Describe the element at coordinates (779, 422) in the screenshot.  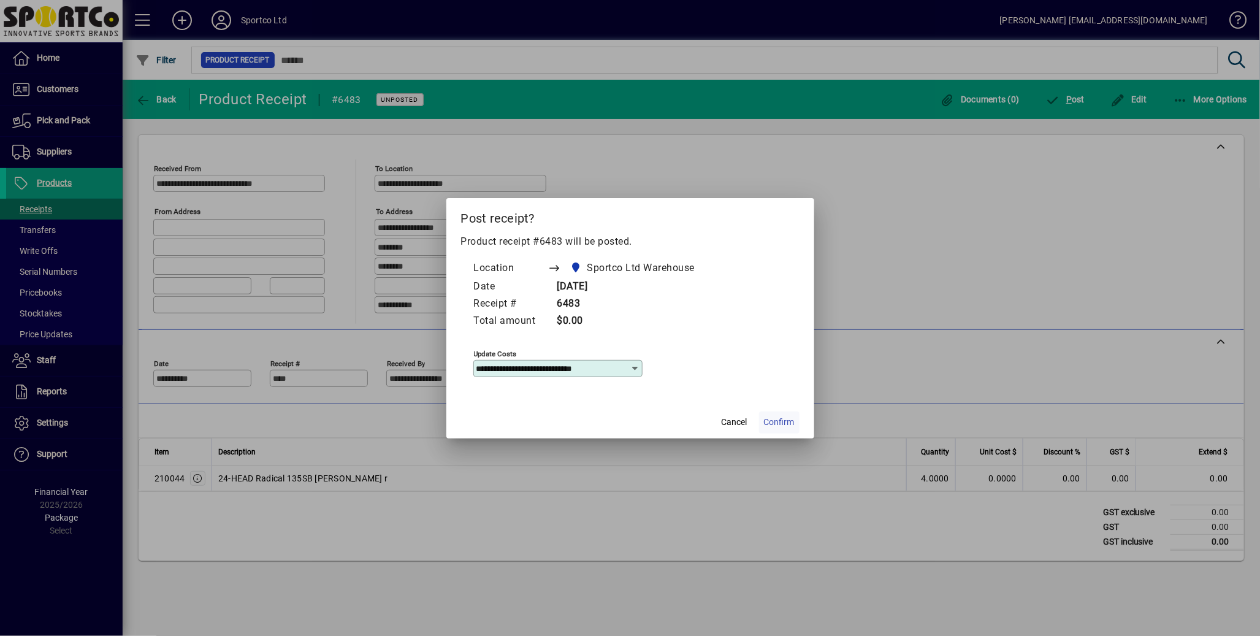
I see `button: Confirm` at that location.